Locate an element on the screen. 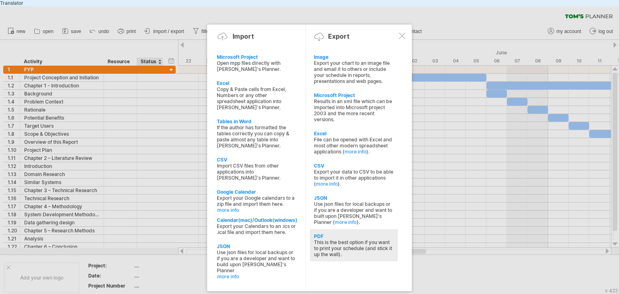 This screenshot has width=619, height=294. div: This is the best option if you want to print your schedule (and stick it up the wall). is located at coordinates (354, 248).